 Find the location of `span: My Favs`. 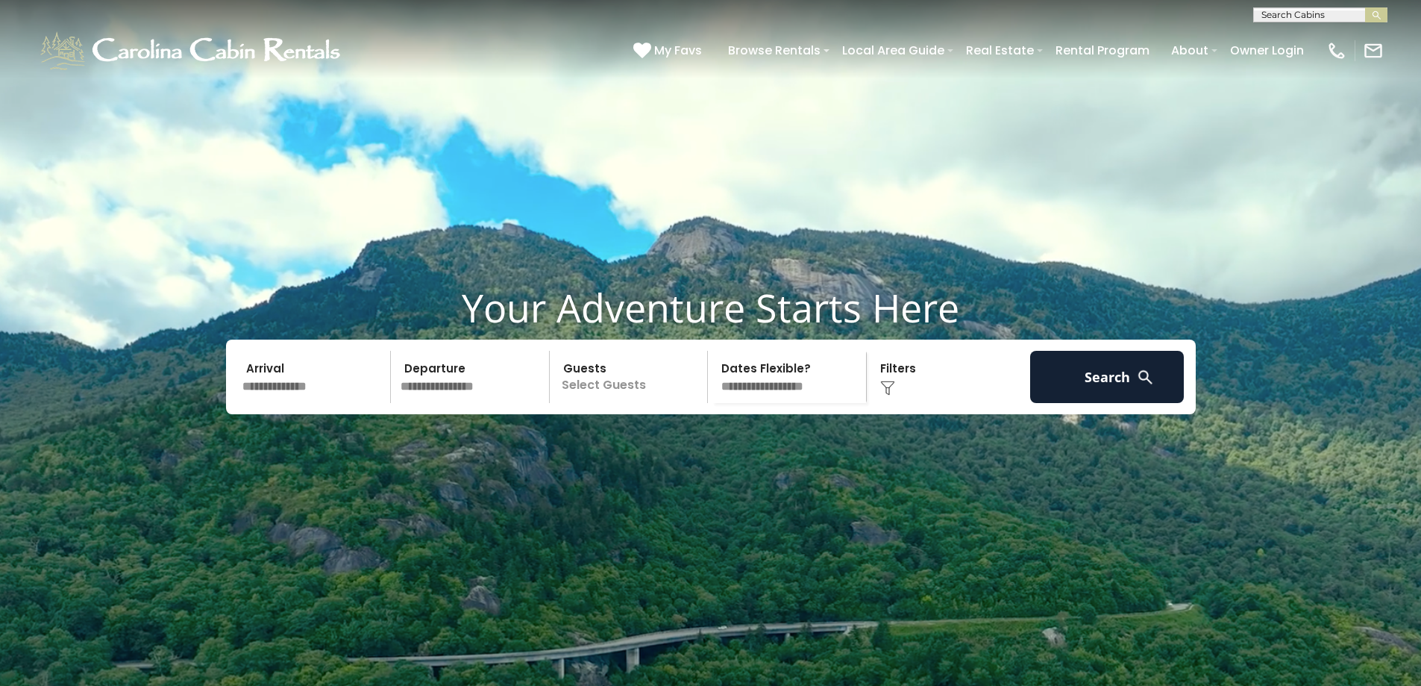

span: My Favs is located at coordinates (678, 50).